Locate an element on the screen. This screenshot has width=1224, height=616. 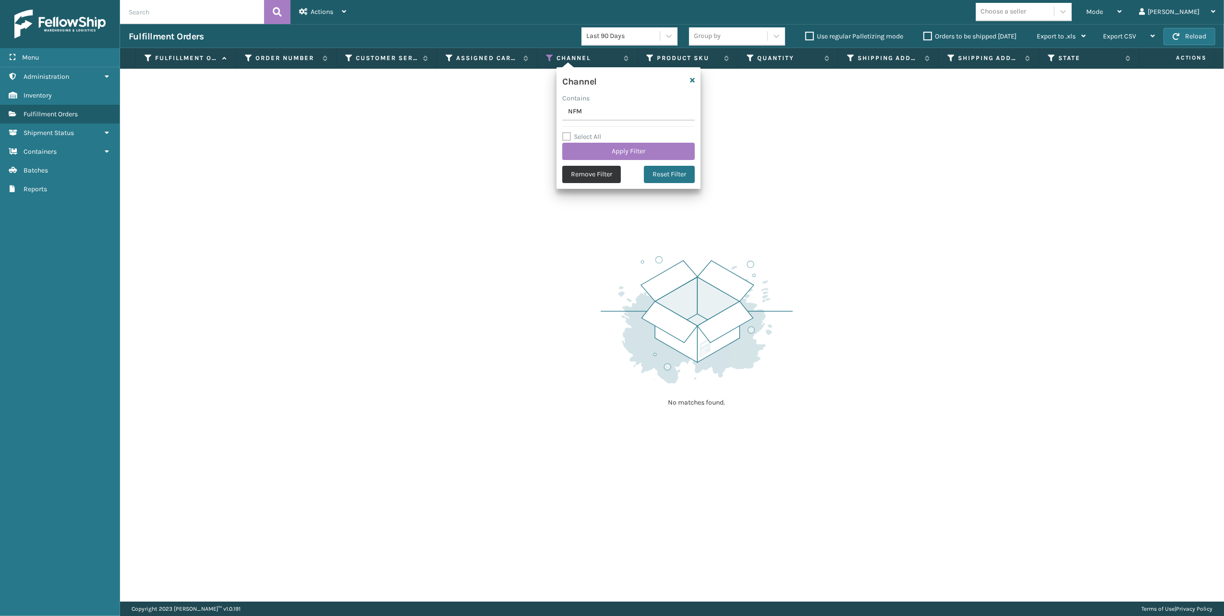
label: Quantity is located at coordinates (789, 58).